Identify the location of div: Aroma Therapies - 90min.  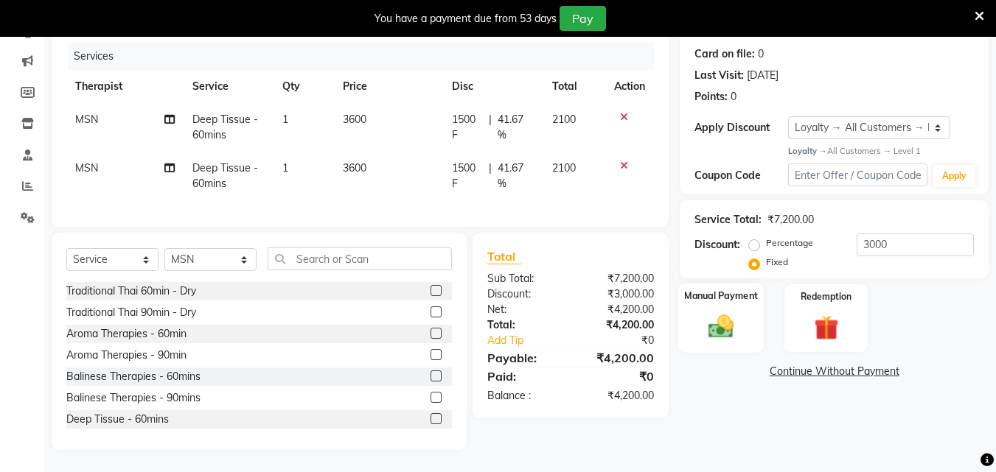
(126, 355).